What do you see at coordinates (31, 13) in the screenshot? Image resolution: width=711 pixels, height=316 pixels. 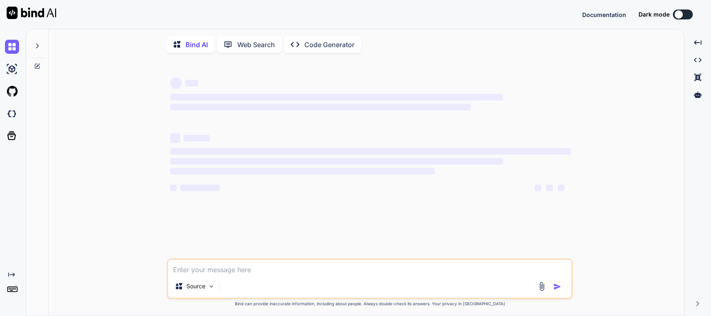 I see `img: Bind AI` at bounding box center [31, 13].